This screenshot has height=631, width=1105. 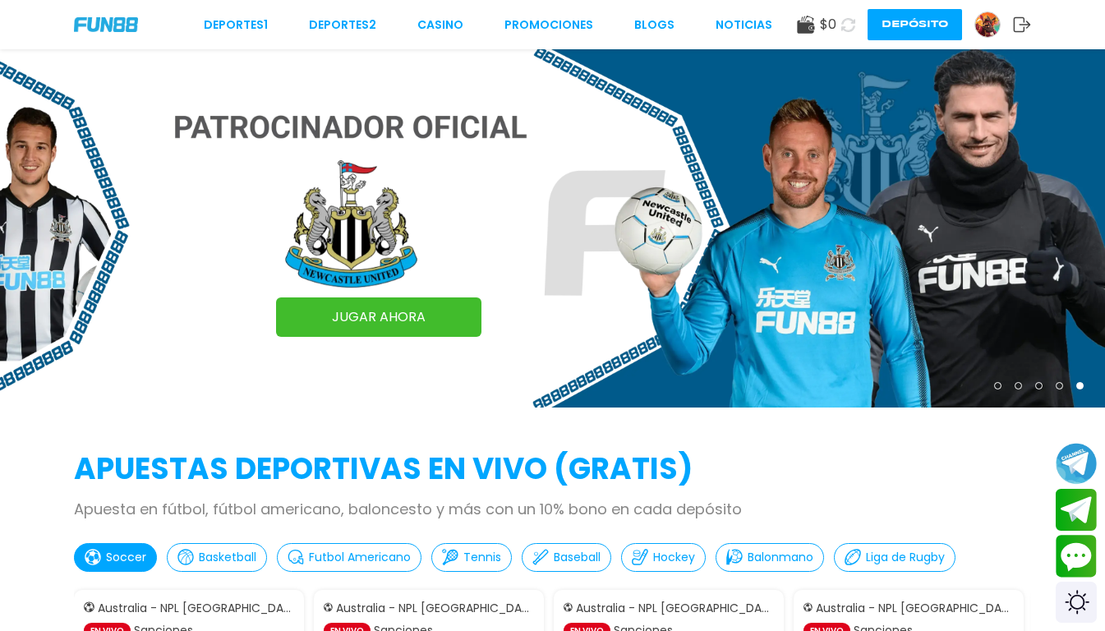 I want to click on p: Balonmano, so click(x=781, y=557).